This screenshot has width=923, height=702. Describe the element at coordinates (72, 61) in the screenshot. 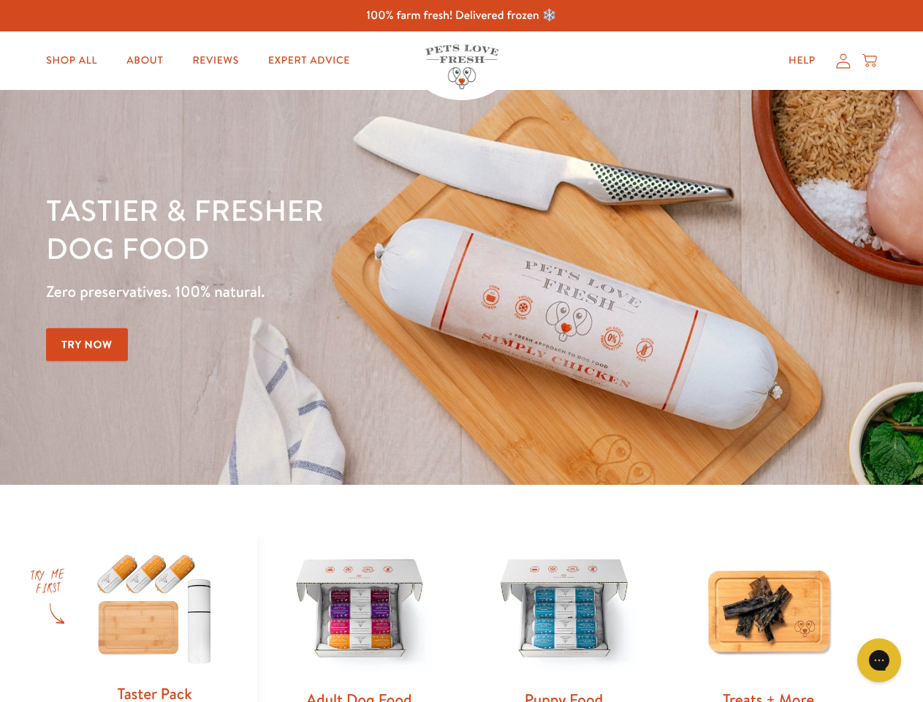

I see `a: Shop All` at that location.